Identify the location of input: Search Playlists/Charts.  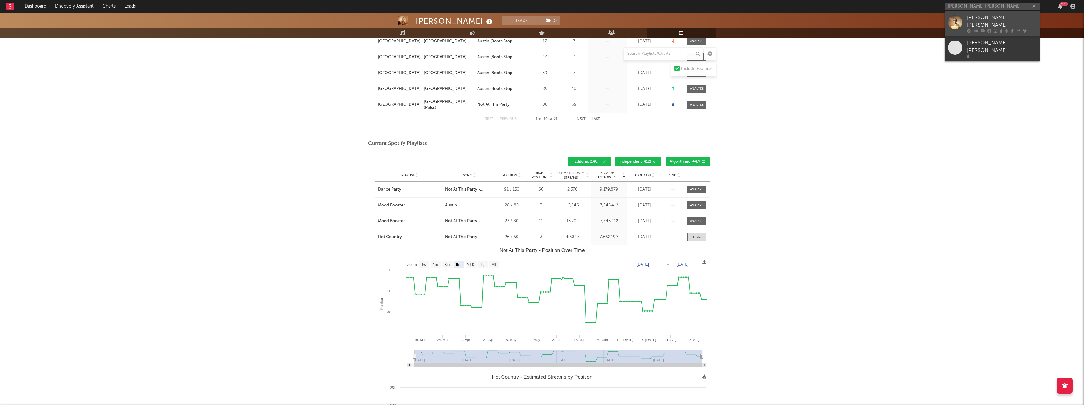
(663, 54).